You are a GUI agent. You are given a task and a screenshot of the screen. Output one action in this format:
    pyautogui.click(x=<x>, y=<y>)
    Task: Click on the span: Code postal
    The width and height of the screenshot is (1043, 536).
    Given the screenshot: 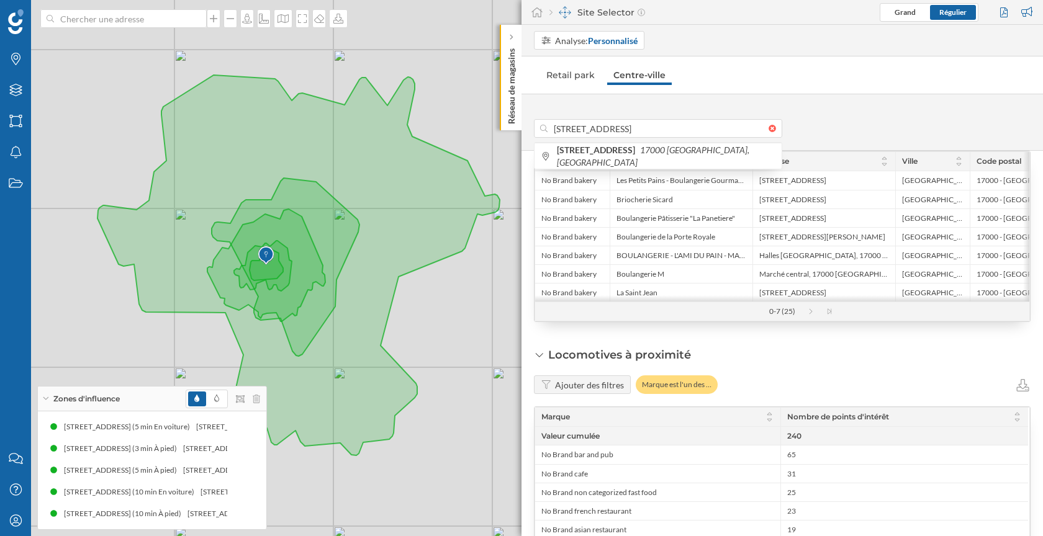 What is the action you would take?
    pyautogui.click(x=999, y=161)
    